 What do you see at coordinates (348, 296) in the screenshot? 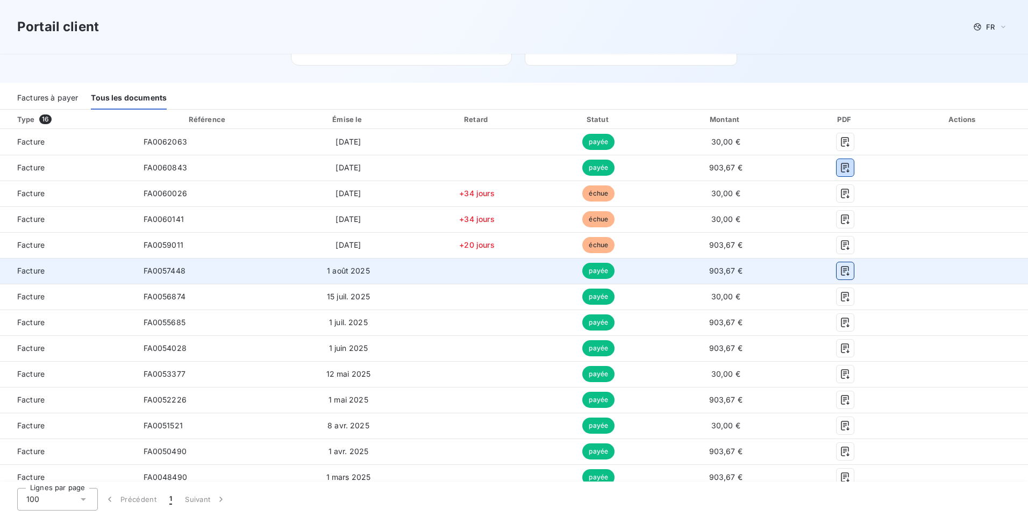
I see `span: 15 juil. 2025` at bounding box center [348, 296].